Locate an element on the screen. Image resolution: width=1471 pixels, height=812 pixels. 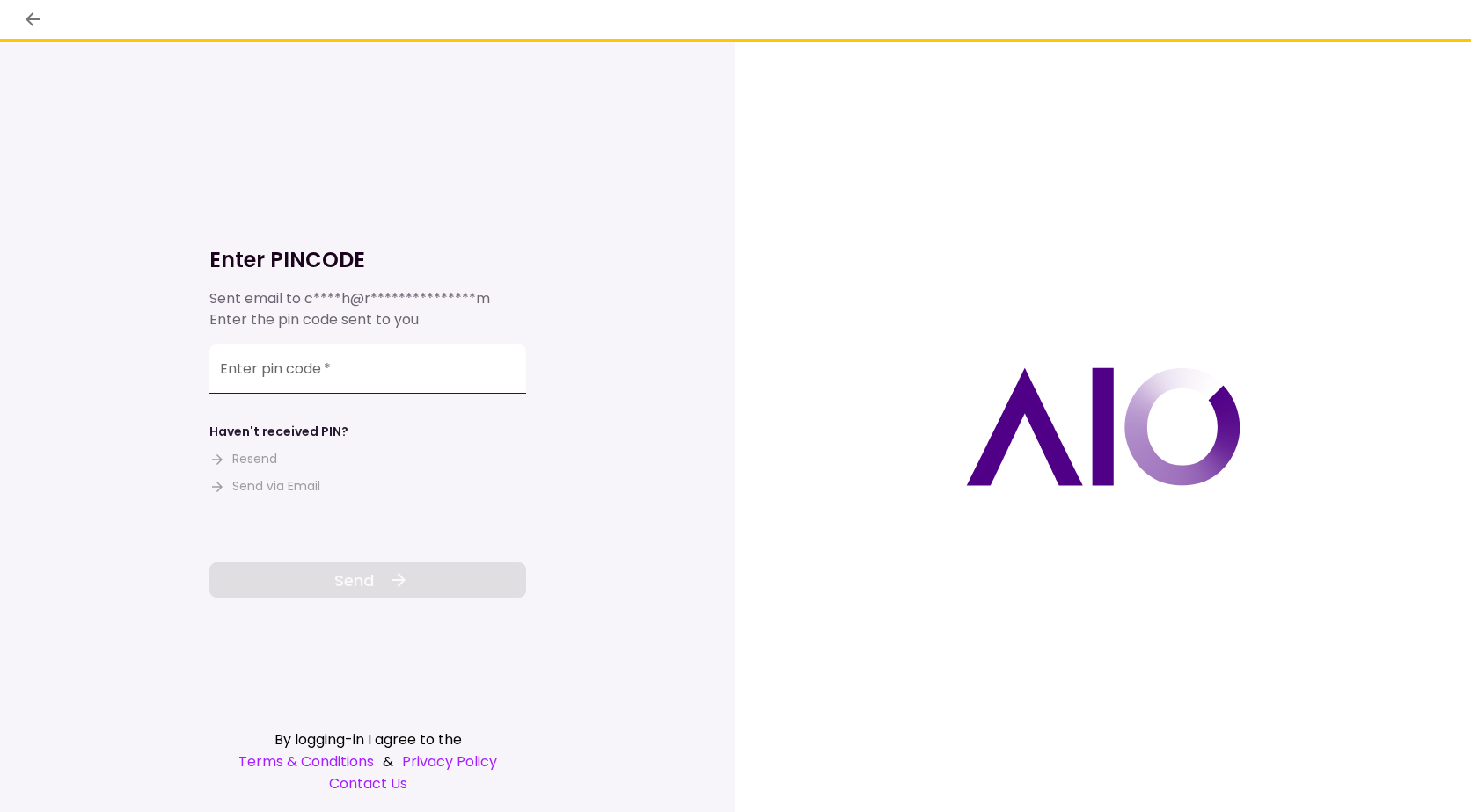
a: Privacy Policy is located at coordinates (450, 761).